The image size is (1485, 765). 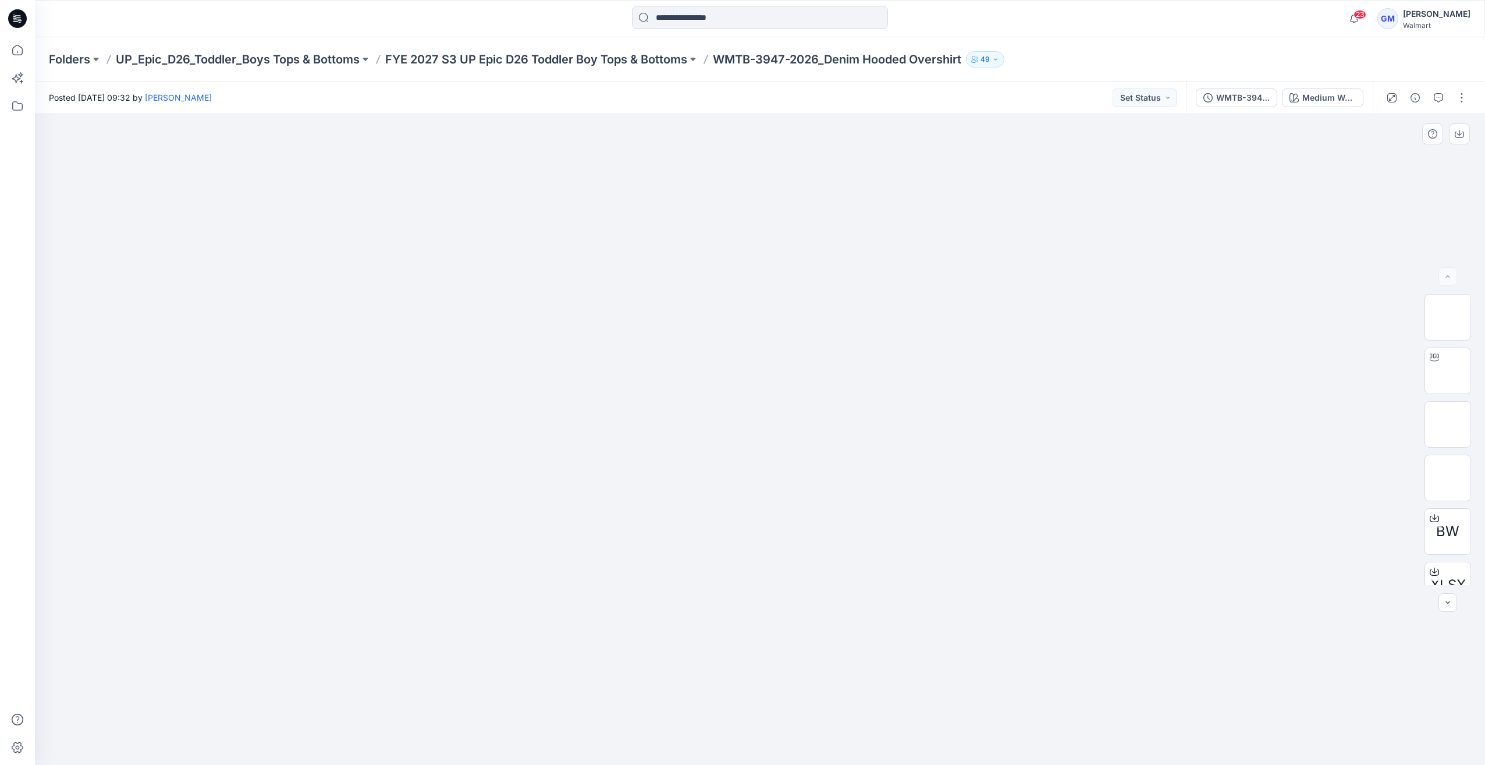 What do you see at coordinates (1448, 585) in the screenshot?
I see `span: XLSX` at bounding box center [1448, 585].